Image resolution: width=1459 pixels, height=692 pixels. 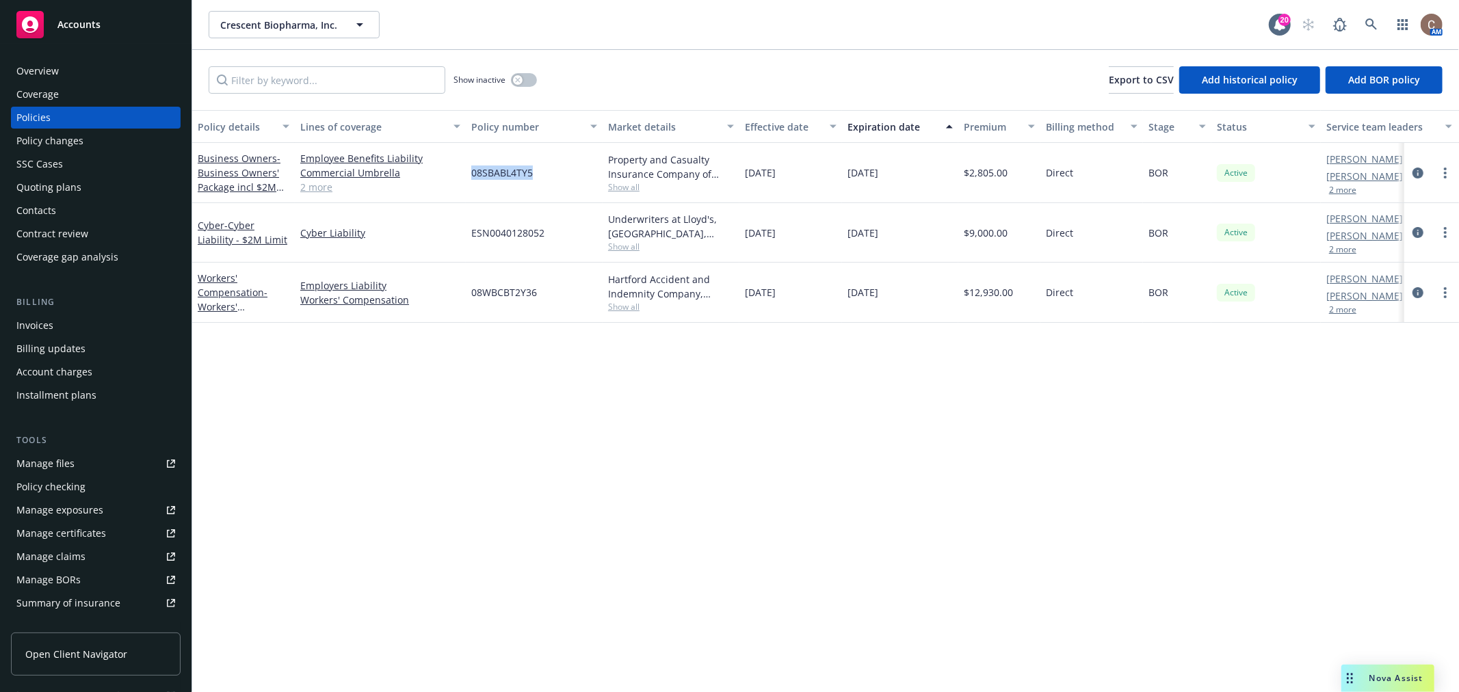 What do you see at coordinates (38, 94) in the screenshot?
I see `div: Coverage` at bounding box center [38, 94].